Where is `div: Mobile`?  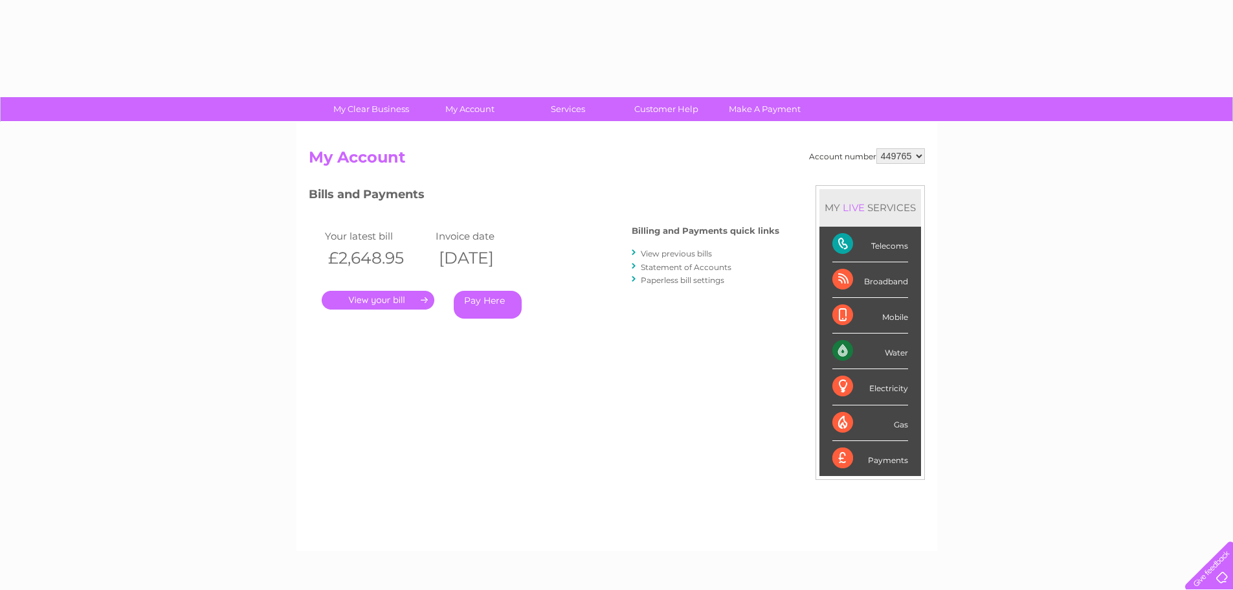
div: Mobile is located at coordinates (870, 315).